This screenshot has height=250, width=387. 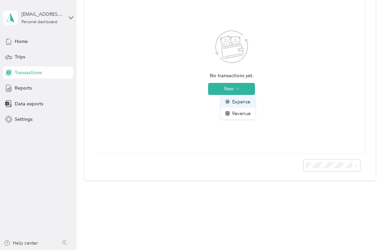 What do you see at coordinates (21, 41) in the screenshot?
I see `span: Home` at bounding box center [21, 41].